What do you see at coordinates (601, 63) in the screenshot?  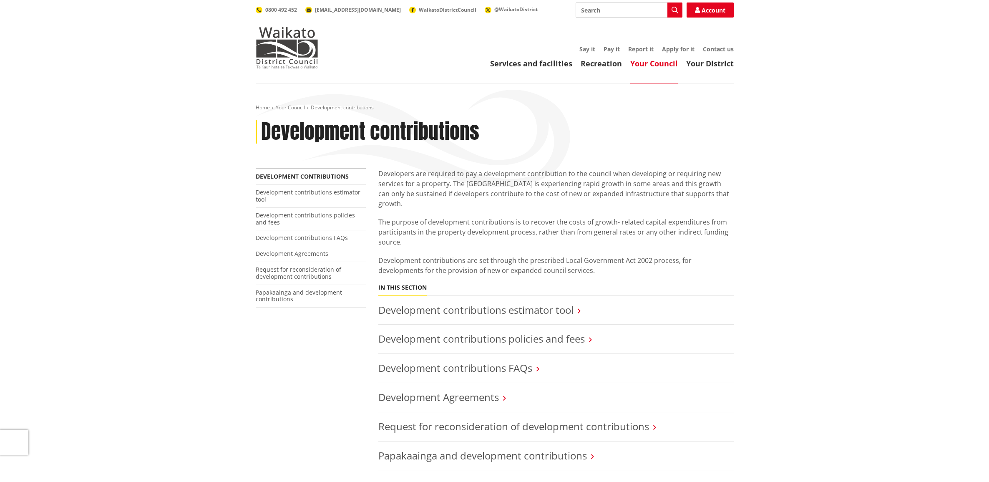 I see `a: Recreation` at bounding box center [601, 63].